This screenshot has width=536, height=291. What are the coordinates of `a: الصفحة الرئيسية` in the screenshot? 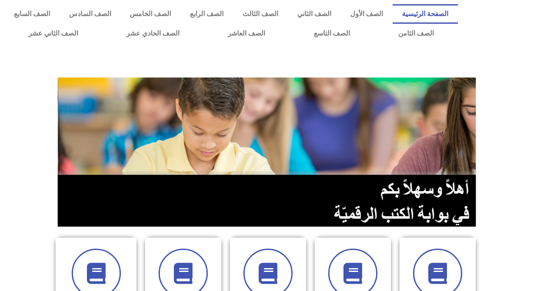 It's located at (425, 14).